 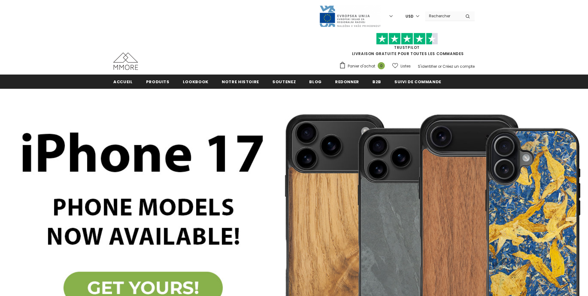 I want to click on span: 0, so click(x=381, y=65).